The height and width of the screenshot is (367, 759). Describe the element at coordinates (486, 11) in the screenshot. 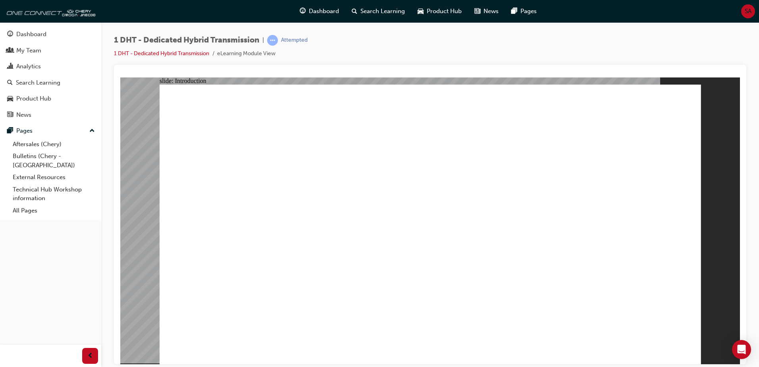

I see `a: news-iconNews` at that location.